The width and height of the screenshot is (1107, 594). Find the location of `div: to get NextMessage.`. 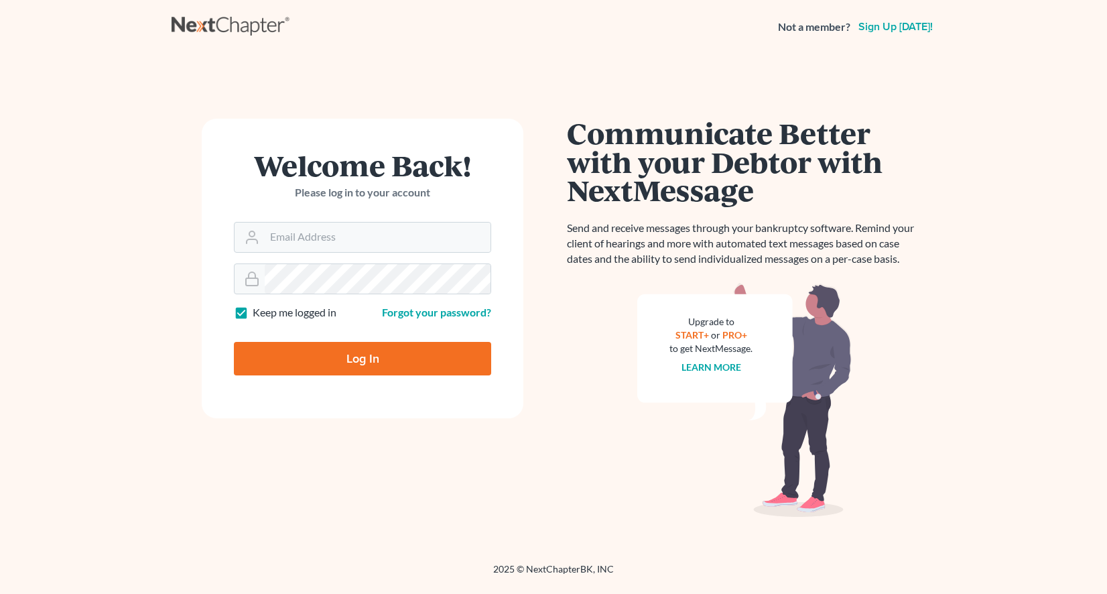

div: to get NextMessage. is located at coordinates (711, 349).